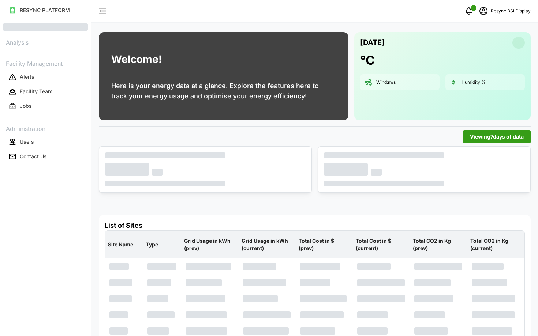  What do you see at coordinates (45, 63) in the screenshot?
I see `p: Facility Management` at bounding box center [45, 63].